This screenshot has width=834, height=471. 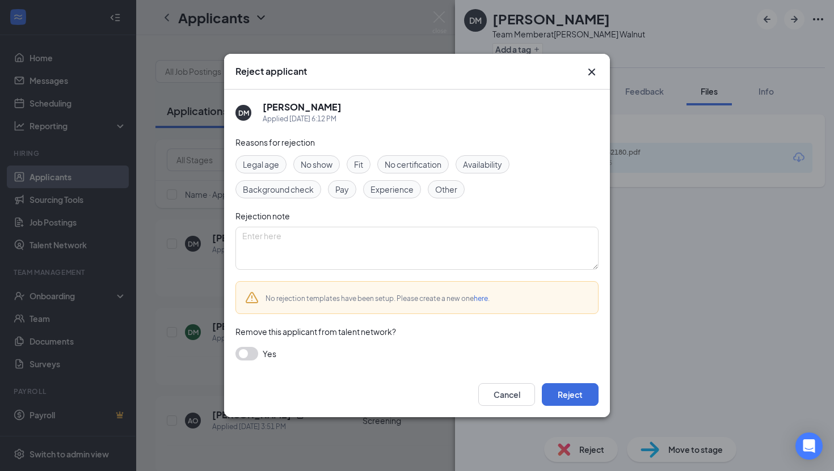 What do you see at coordinates (275, 142) in the screenshot?
I see `span: Reasons for rejection` at bounding box center [275, 142].